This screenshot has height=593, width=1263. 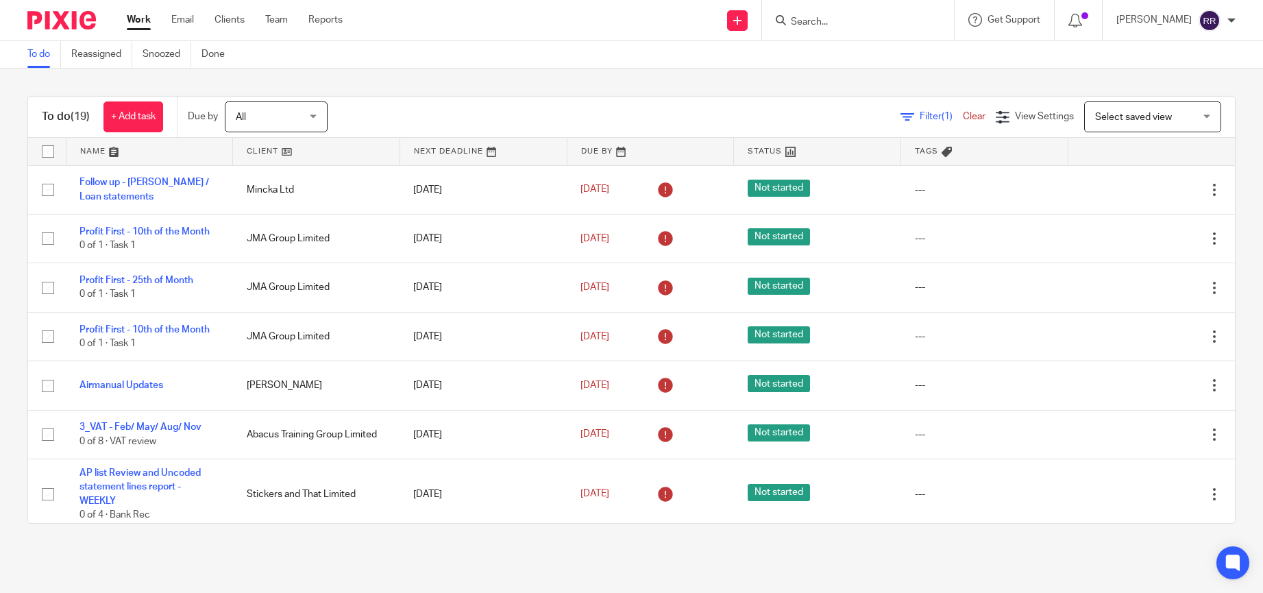 What do you see at coordinates (1210, 21) in the screenshot?
I see `img: svg%3E` at bounding box center [1210, 21].